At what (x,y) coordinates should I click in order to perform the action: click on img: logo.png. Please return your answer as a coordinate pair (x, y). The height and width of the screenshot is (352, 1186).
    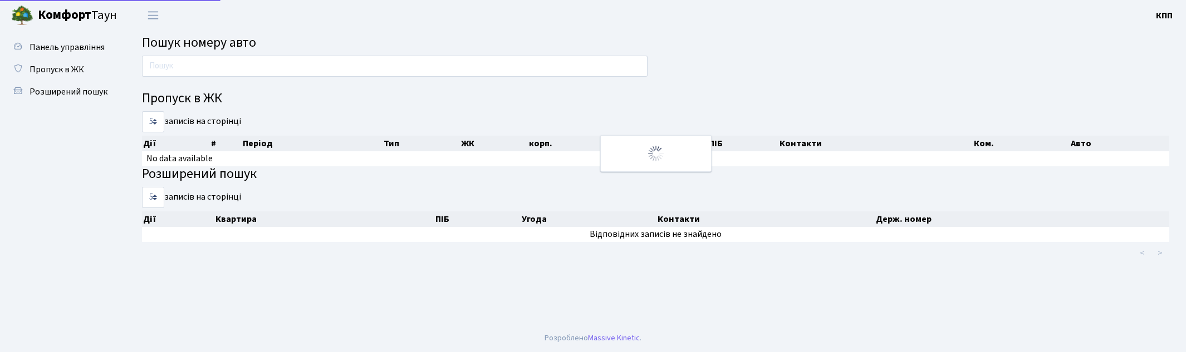
    Looking at the image, I should click on (22, 16).